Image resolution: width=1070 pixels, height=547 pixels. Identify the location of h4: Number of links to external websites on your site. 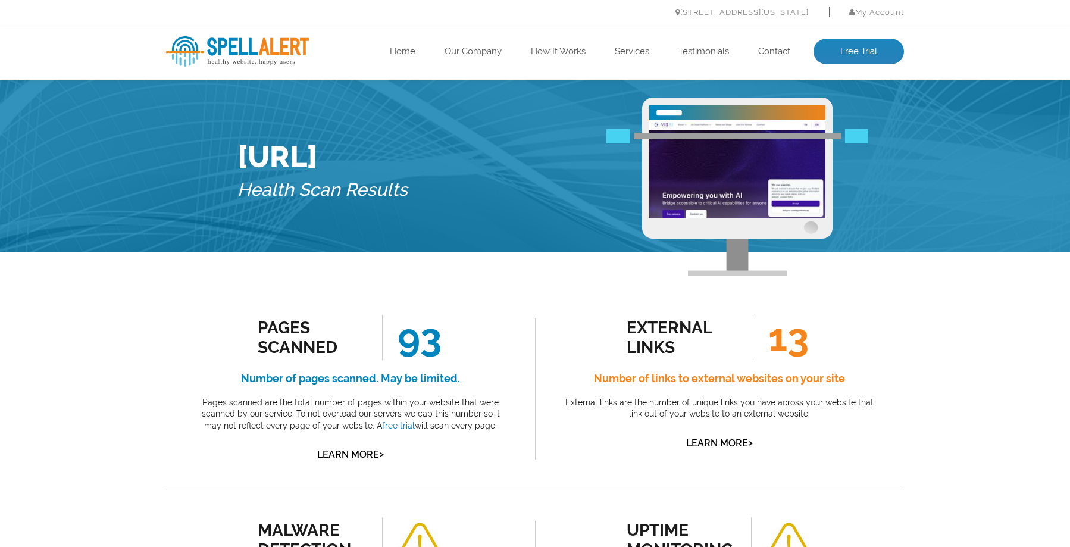
(719, 378).